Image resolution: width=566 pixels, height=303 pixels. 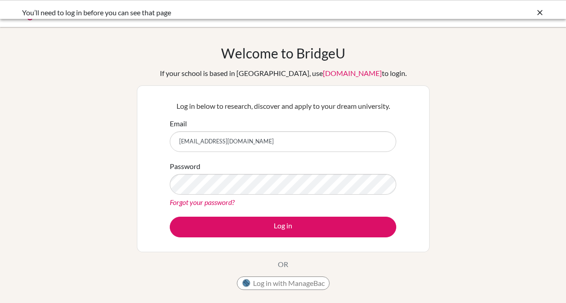 I want to click on p: OR, so click(x=283, y=265).